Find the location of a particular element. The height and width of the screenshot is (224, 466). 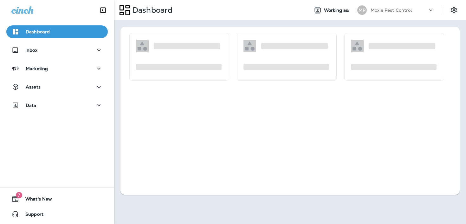

p: Inbox is located at coordinates (31, 50).